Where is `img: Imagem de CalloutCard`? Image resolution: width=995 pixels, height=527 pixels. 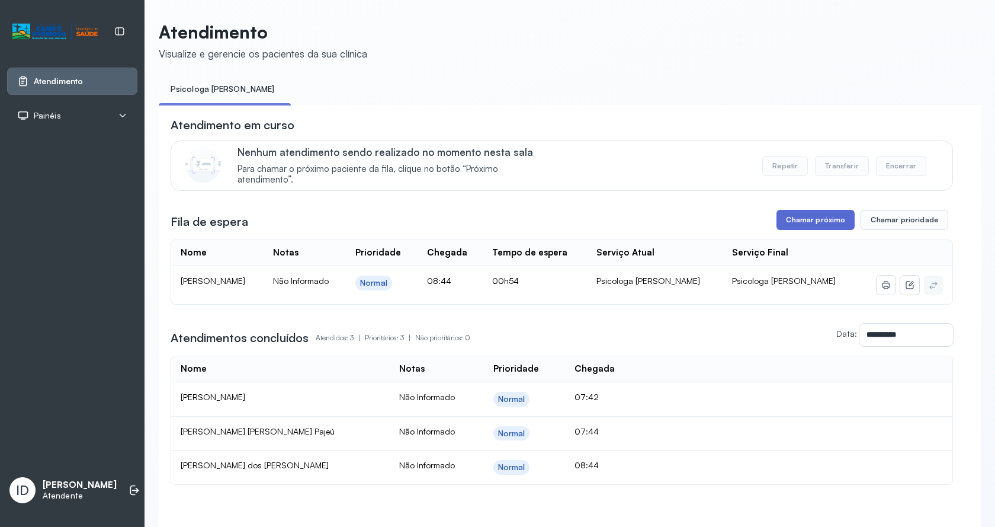
img: Imagem de CalloutCard is located at coordinates (203, 165).